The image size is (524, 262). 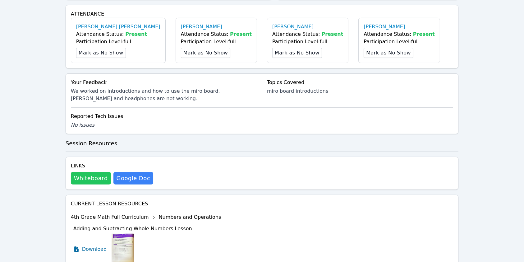 I want to click on span: No issues, so click(x=83, y=125).